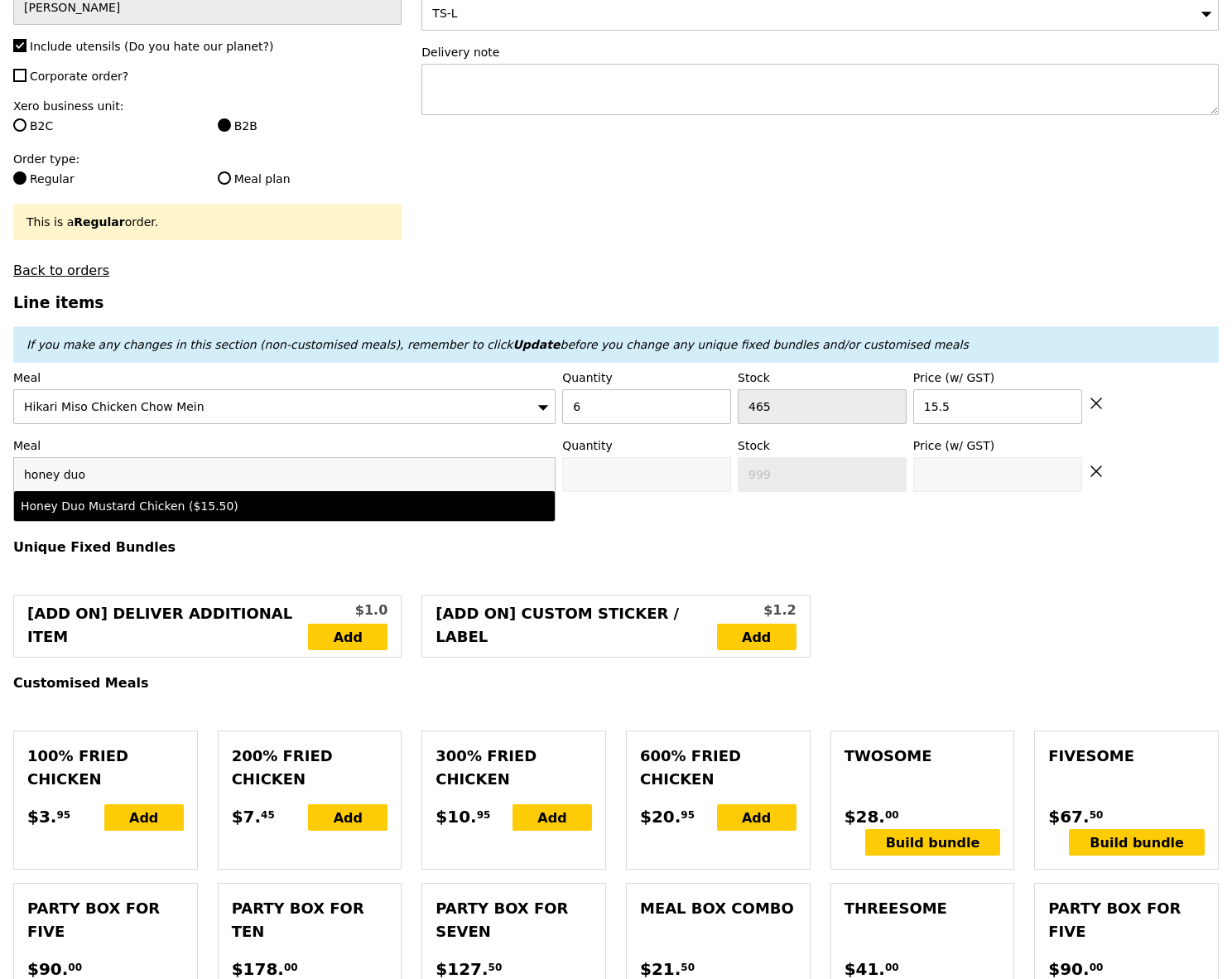  I want to click on div: This is a order., so click(207, 222).